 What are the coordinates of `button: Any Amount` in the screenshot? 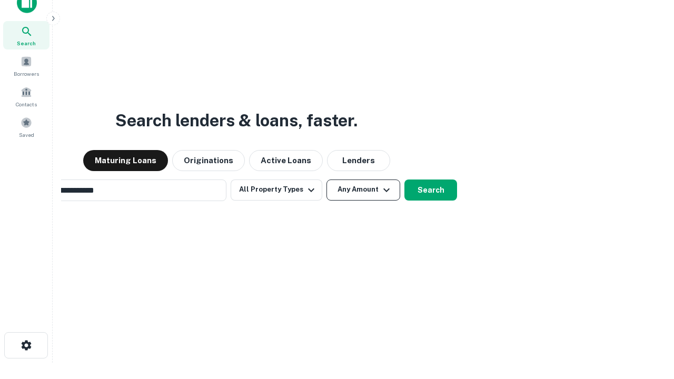 It's located at (363, 190).